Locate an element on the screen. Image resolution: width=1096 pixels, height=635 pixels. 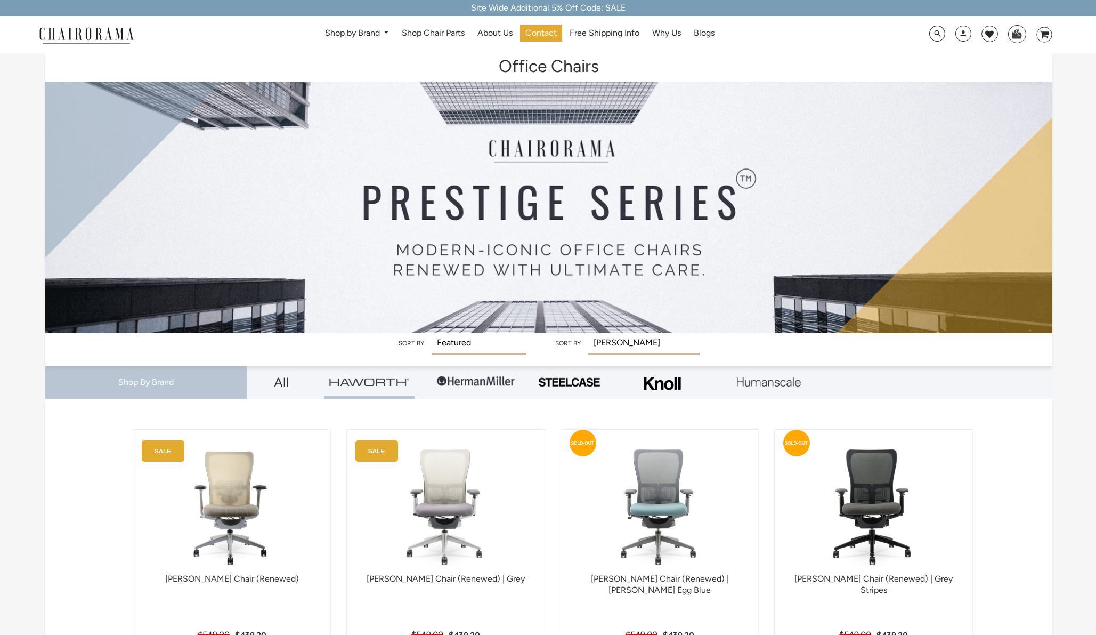
span: Shop Chair Parts is located at coordinates (433, 33).